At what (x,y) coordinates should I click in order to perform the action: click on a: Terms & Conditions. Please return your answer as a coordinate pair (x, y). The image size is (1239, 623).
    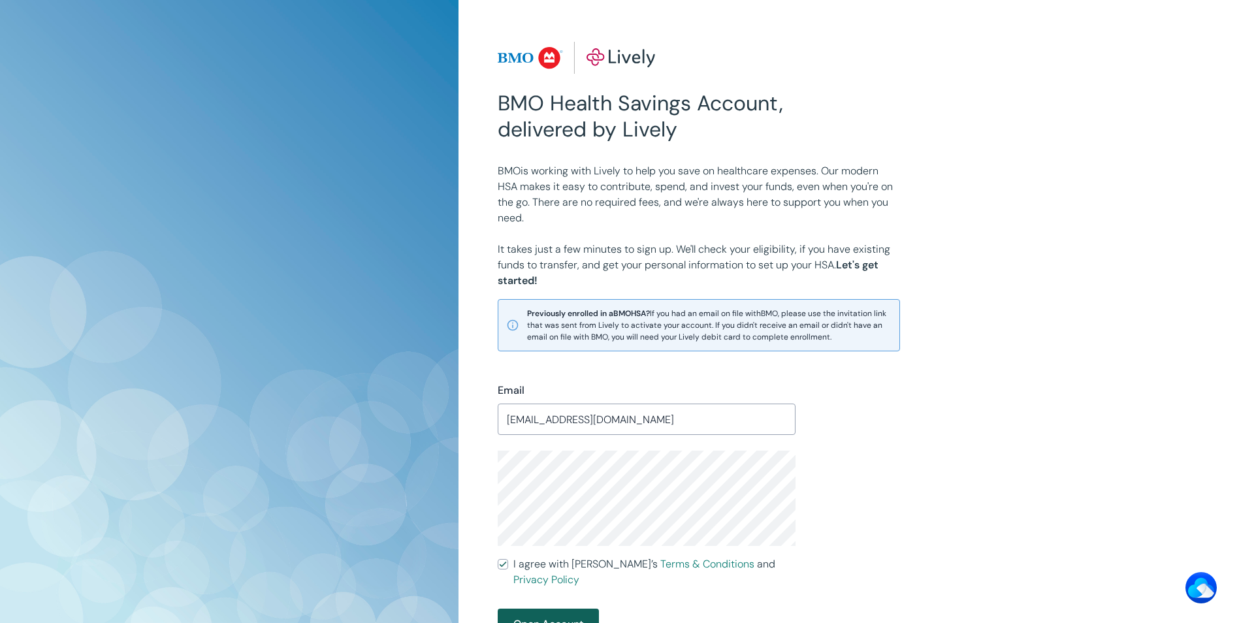
    Looking at the image, I should click on (707, 564).